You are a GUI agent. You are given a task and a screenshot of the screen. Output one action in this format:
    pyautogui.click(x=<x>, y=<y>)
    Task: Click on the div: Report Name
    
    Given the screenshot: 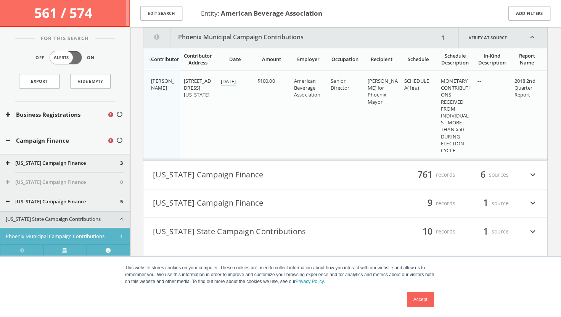 What is the action you would take?
    pyautogui.click(x=527, y=59)
    